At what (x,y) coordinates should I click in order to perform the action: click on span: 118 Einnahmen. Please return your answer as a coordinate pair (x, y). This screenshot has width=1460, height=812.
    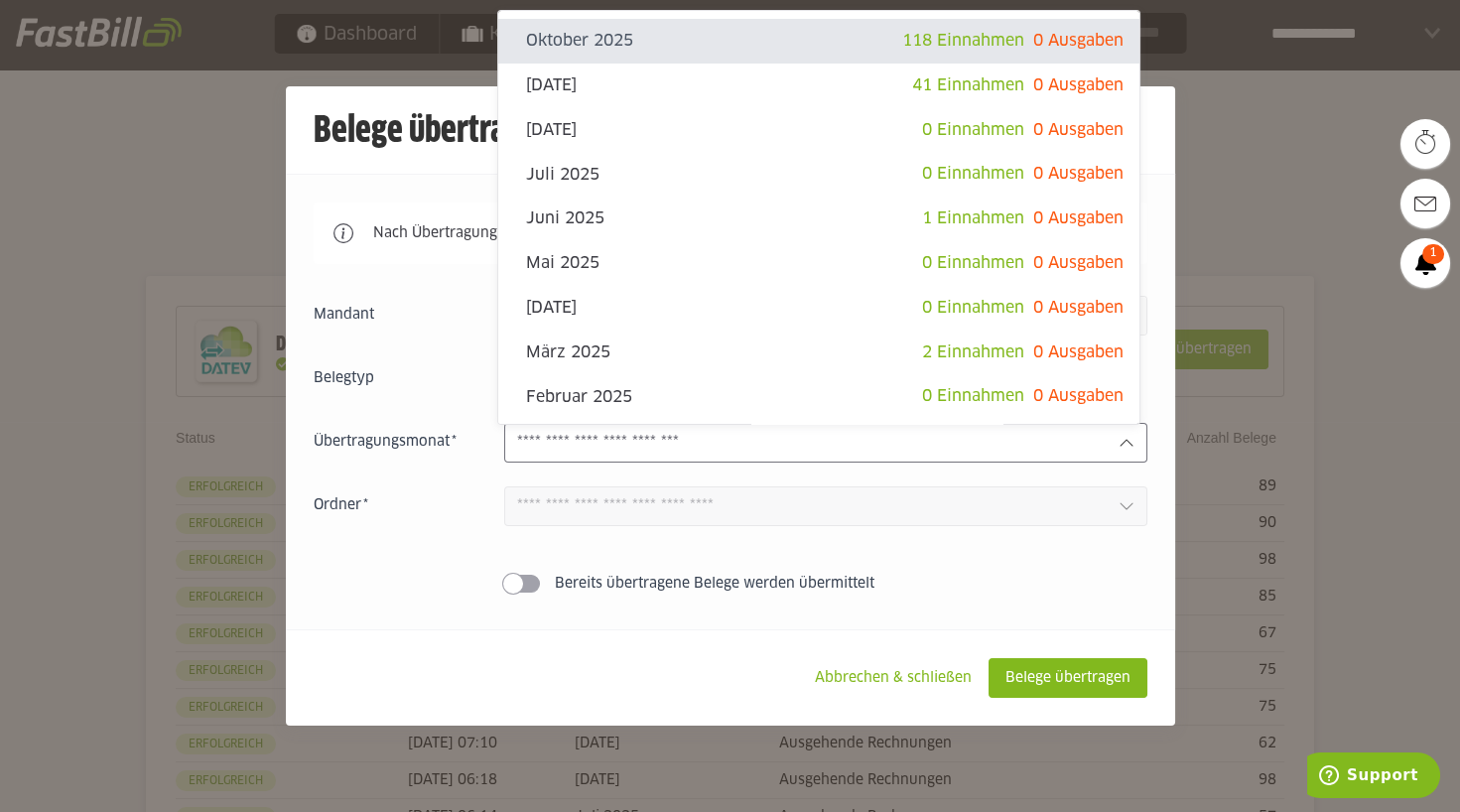
    Looking at the image, I should click on (963, 41).